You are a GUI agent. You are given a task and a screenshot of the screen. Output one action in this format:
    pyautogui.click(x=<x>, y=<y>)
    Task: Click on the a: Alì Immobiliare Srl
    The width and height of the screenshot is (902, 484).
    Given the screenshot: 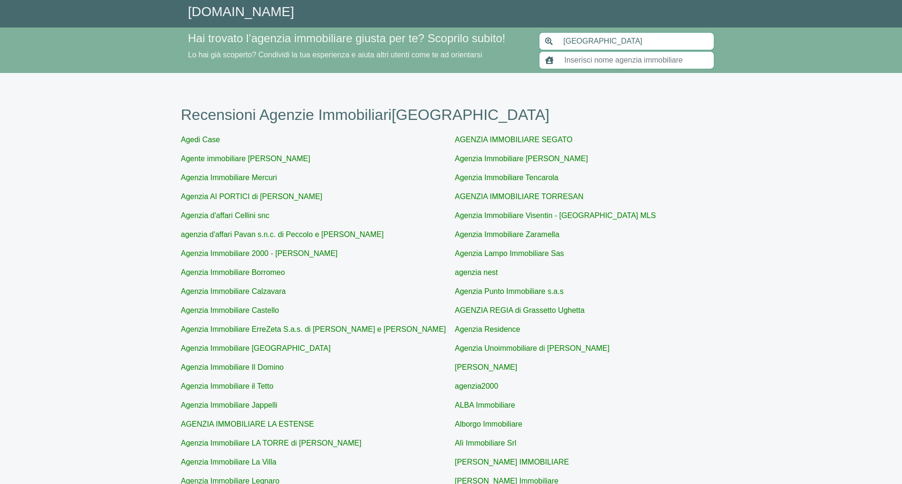 What is the action you would take?
    pyautogui.click(x=486, y=443)
    